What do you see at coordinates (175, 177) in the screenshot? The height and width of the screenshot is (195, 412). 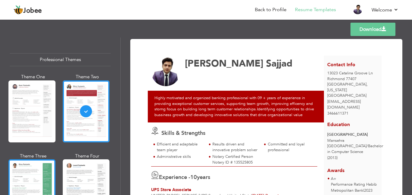 I see `span: Experience -` at bounding box center [175, 177].